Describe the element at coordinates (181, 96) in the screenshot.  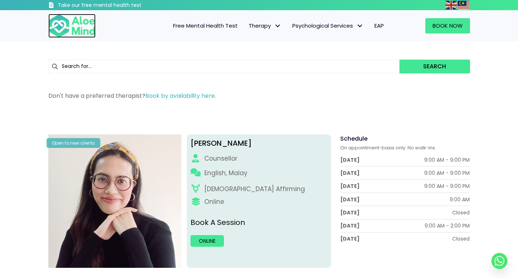
I see `a: Book by availability here.` at that location.